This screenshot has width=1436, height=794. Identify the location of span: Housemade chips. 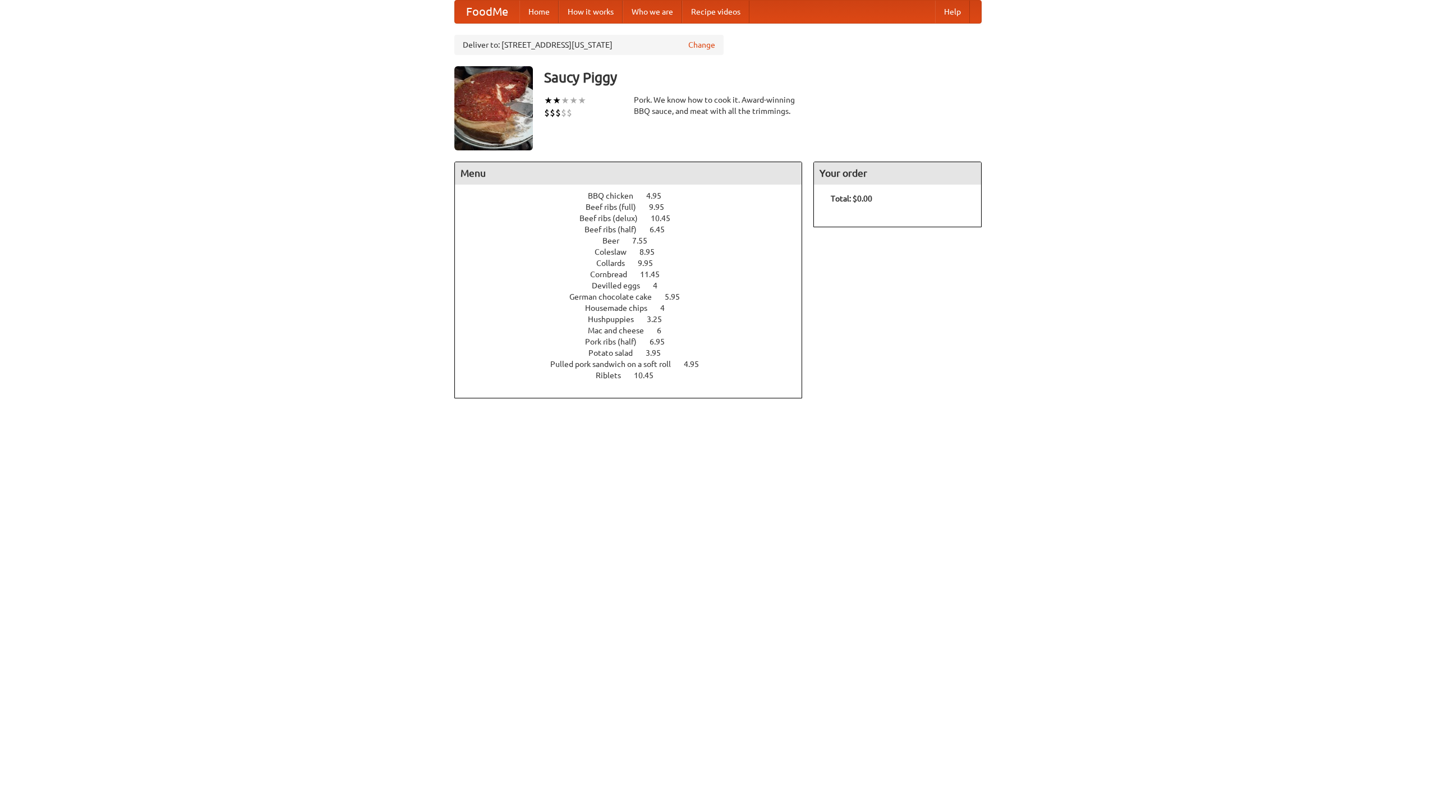
(621, 308).